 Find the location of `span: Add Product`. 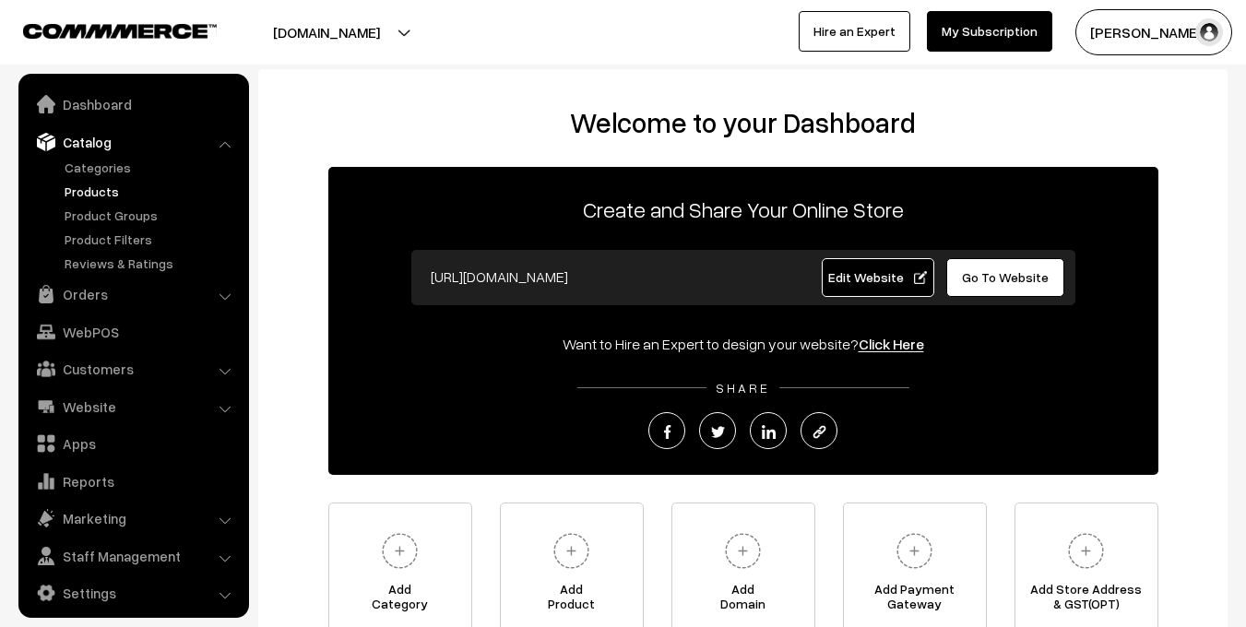

span: Add Product is located at coordinates (572, 600).